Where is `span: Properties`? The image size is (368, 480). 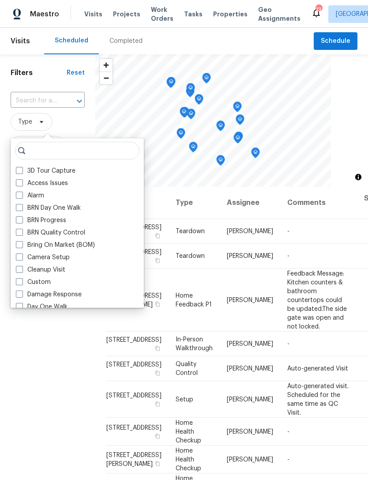 span: Properties is located at coordinates (230, 14).